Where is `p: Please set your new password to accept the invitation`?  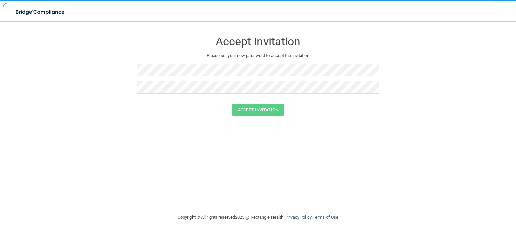
p: Please set your new password to accept the invitation is located at coordinates (258, 56).